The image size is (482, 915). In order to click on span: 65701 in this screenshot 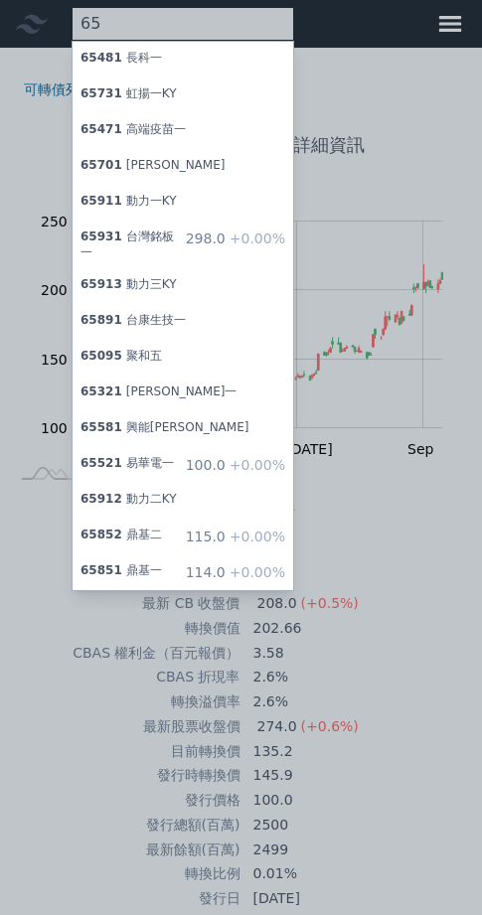, I will do `click(101, 165)`.